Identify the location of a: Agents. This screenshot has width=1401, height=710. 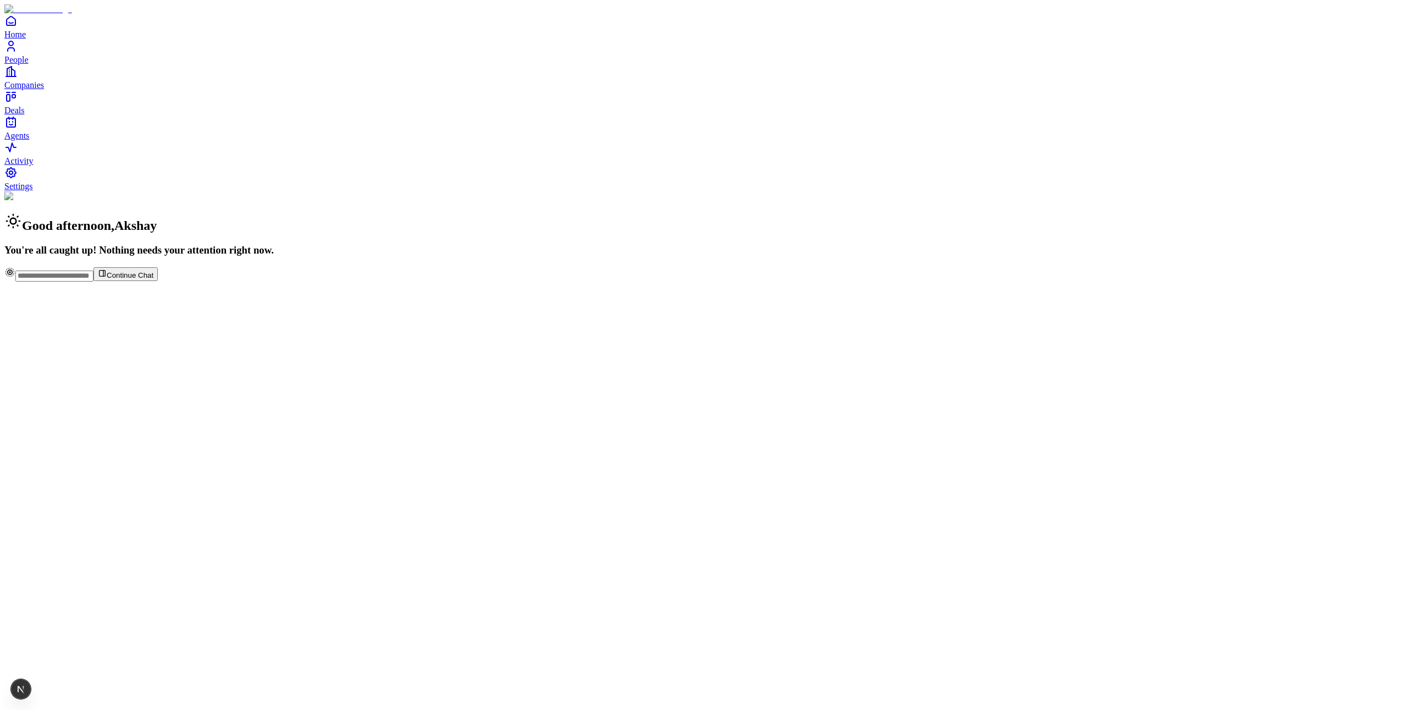
(700, 128).